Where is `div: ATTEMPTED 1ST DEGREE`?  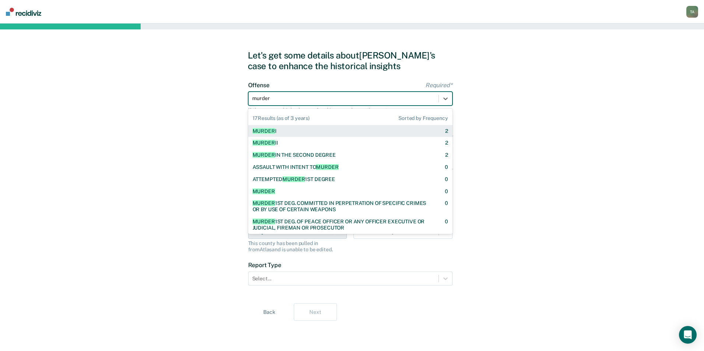 div: ATTEMPTED 1ST DEGREE is located at coordinates (294, 179).